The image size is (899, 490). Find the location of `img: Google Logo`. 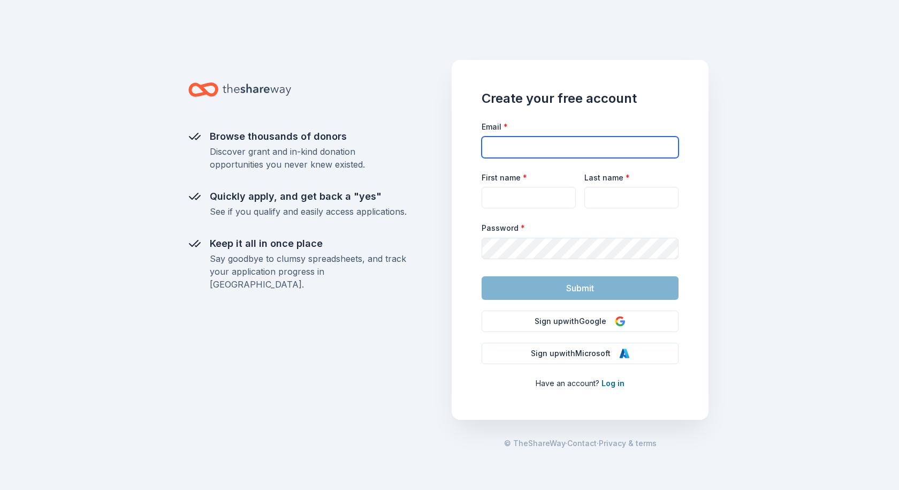

img: Google Logo is located at coordinates (620, 321).